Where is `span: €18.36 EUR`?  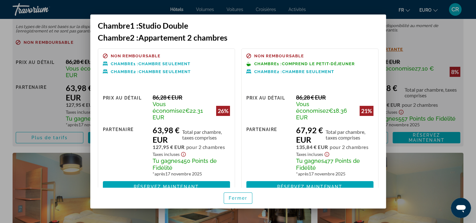 span: €18.36 EUR is located at coordinates (322, 114).